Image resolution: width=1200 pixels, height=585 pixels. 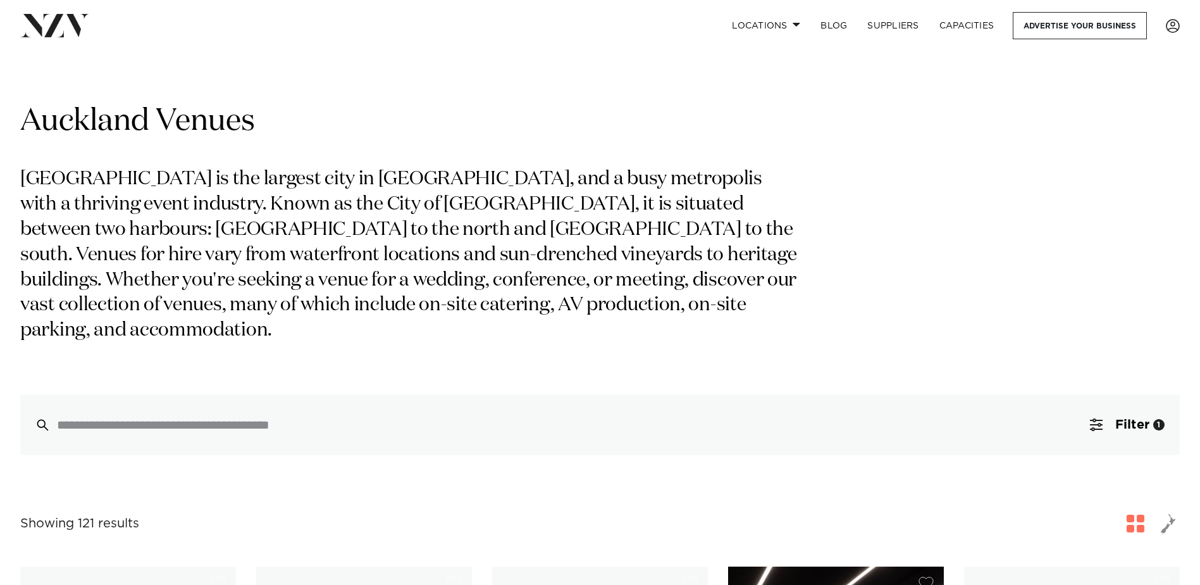 What do you see at coordinates (1132, 424) in the screenshot?
I see `span: Filter` at bounding box center [1132, 424].